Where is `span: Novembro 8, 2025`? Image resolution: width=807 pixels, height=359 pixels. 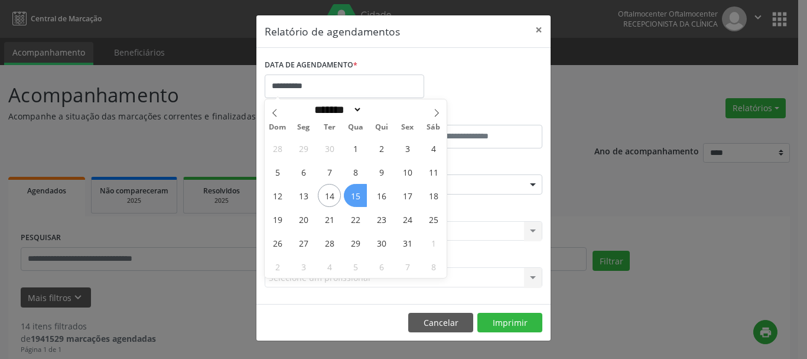 span: Novembro 8, 2025 is located at coordinates (433, 266).